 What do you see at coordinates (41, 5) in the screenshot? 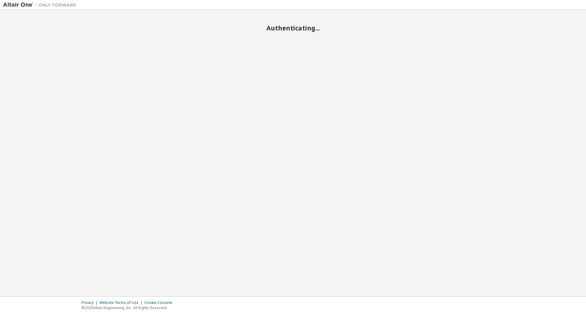
I see `img: Altair One` at bounding box center [41, 5].